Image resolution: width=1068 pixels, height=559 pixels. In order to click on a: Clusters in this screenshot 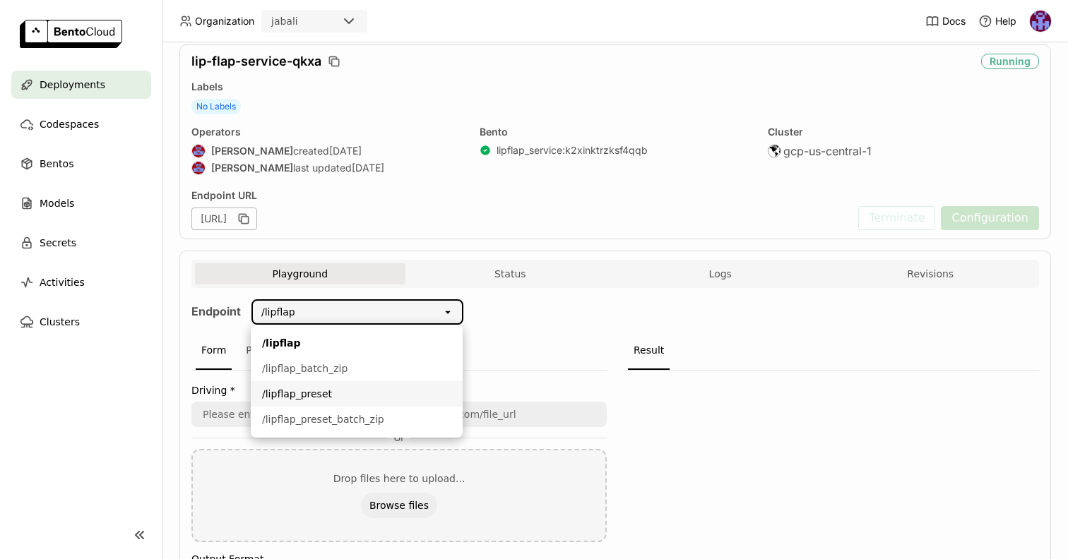, I will do `click(81, 322)`.